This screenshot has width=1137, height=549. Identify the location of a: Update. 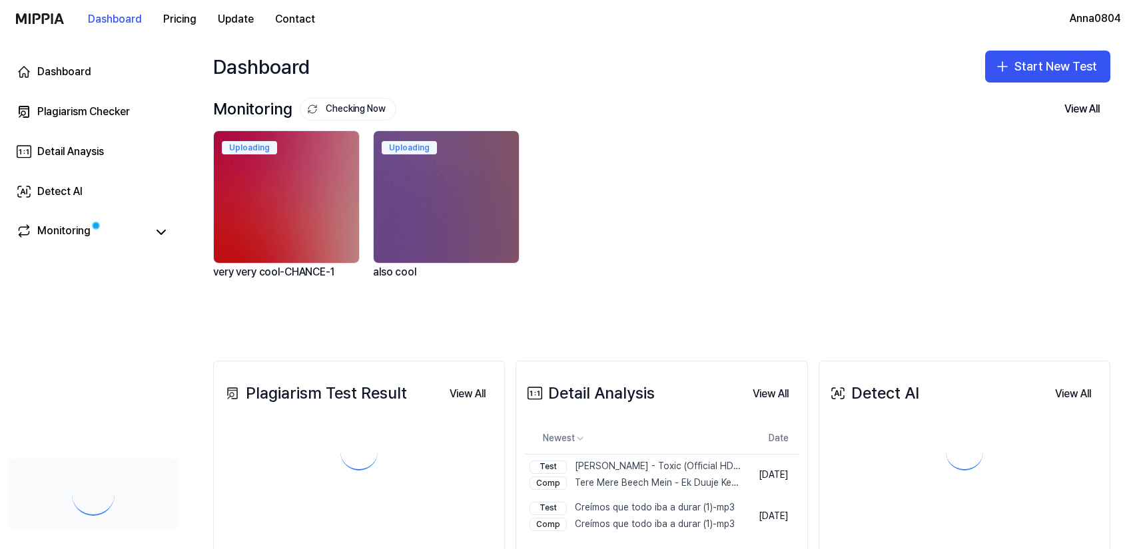
(236, 19).